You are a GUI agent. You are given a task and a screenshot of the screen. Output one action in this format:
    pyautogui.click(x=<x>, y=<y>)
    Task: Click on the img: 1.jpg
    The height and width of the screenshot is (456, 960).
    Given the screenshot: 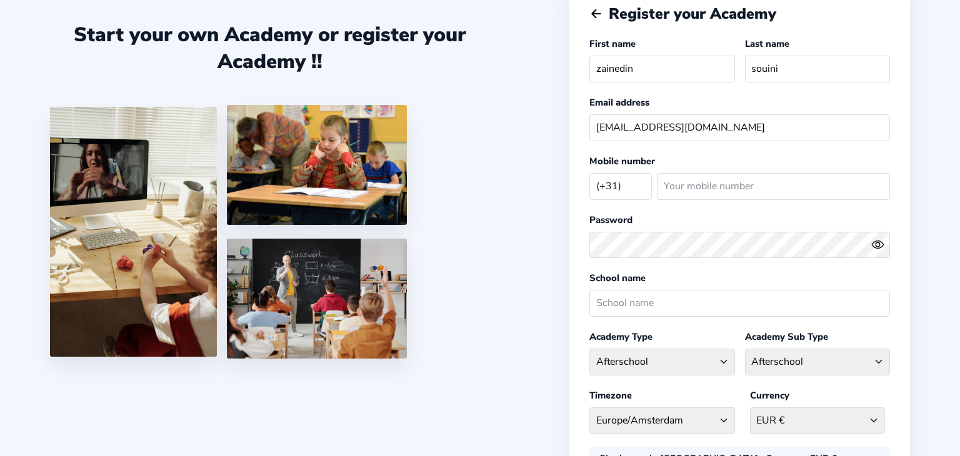 What is the action you would take?
    pyautogui.click(x=133, y=232)
    